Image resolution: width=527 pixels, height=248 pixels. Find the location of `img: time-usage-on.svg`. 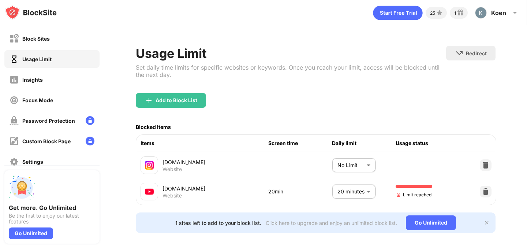

img: time-usage-on.svg is located at coordinates (14, 59).